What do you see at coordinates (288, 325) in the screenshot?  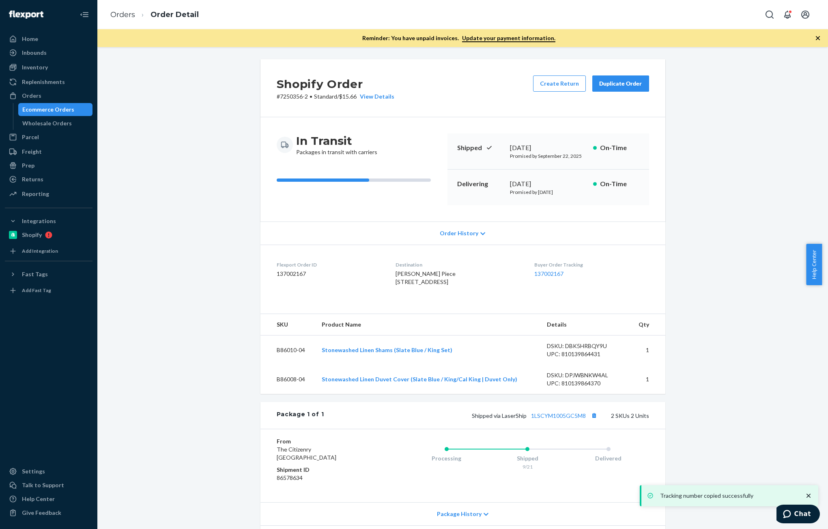 I see `th: SKU` at bounding box center [288, 325].